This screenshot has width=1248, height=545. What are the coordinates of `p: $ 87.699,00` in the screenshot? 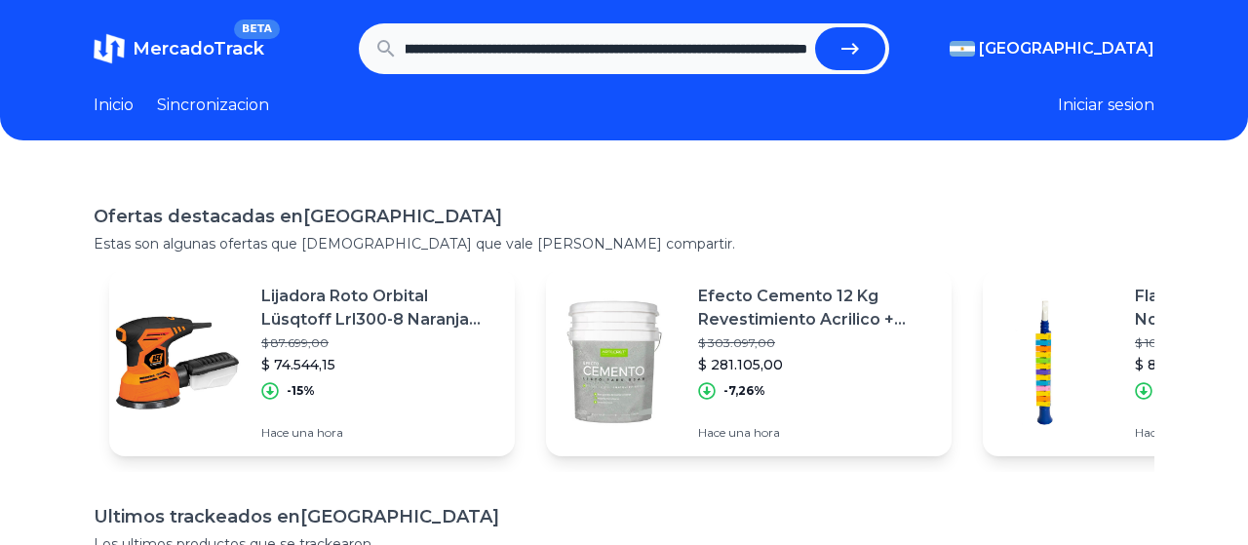 It's located at (380, 343).